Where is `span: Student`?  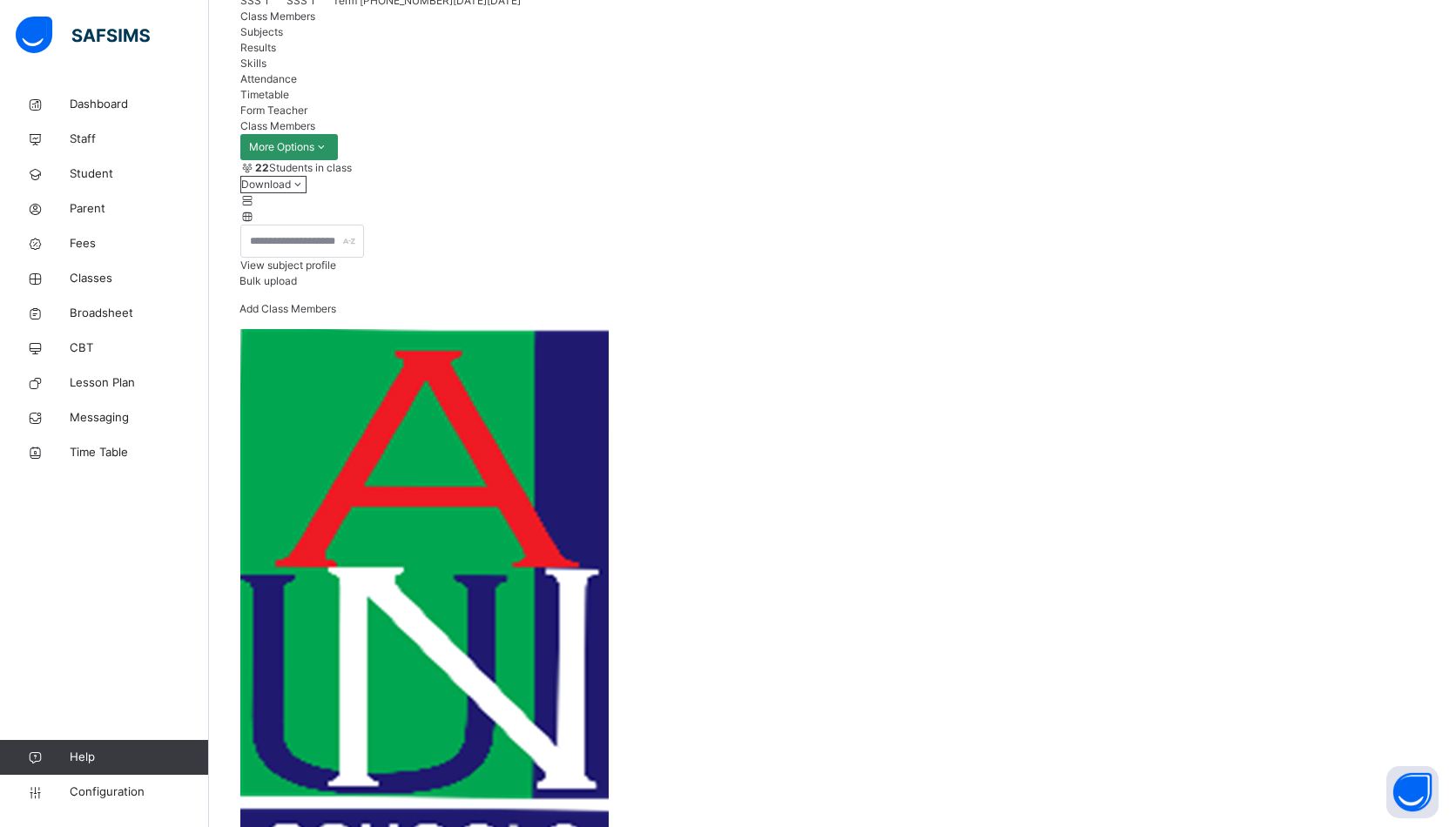
span: Student is located at coordinates (140, 174).